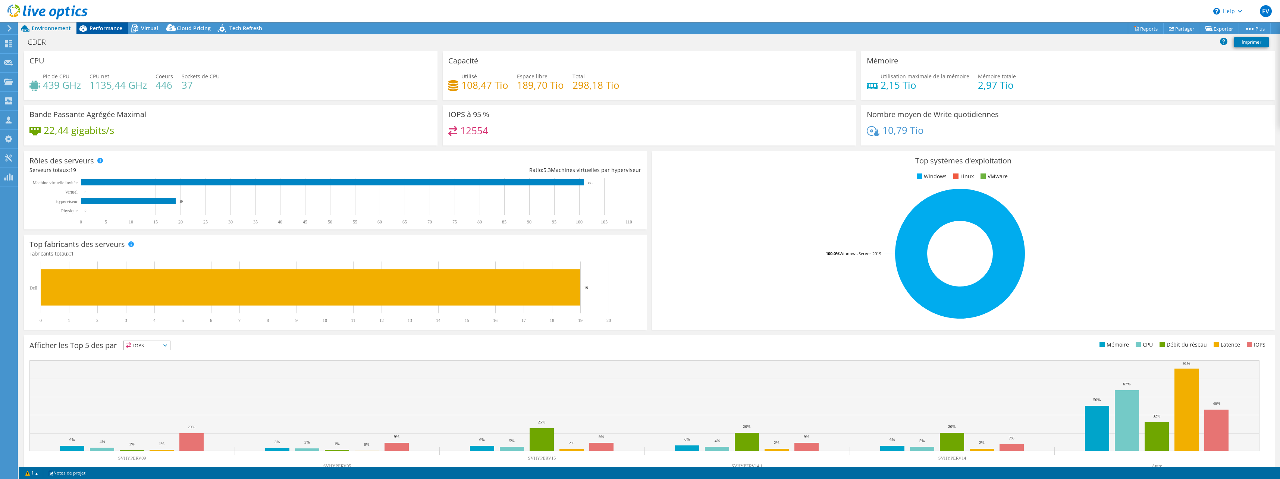 The image size is (1280, 479). What do you see at coordinates (997, 85) in the screenshot?
I see `h4: 2,97 Tio` at bounding box center [997, 85].